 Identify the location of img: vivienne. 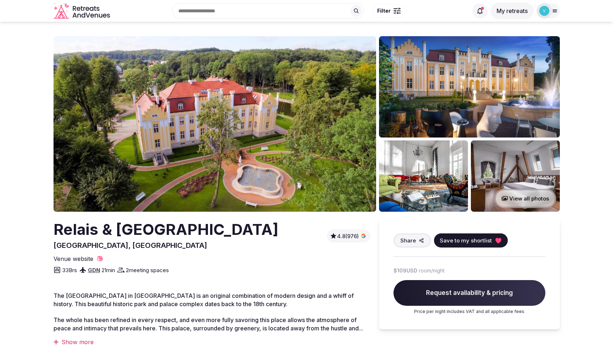
(545, 11).